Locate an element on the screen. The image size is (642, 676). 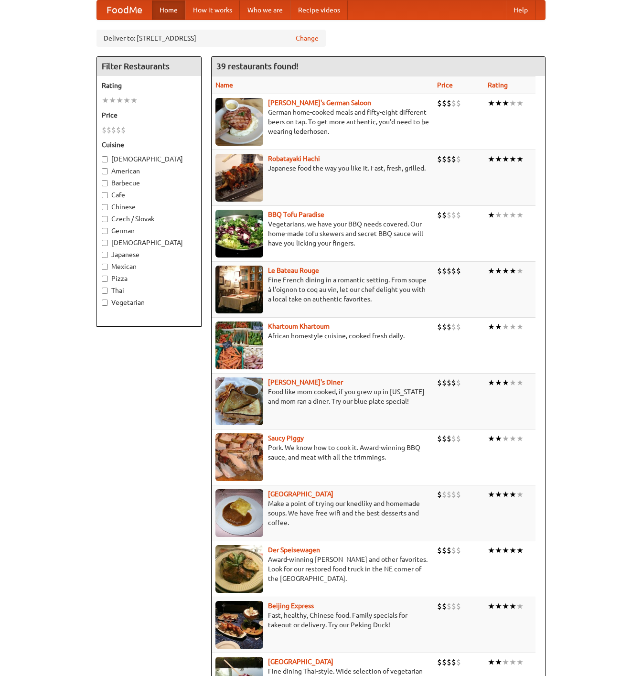
b: Le Bateau Rouge is located at coordinates (293, 270).